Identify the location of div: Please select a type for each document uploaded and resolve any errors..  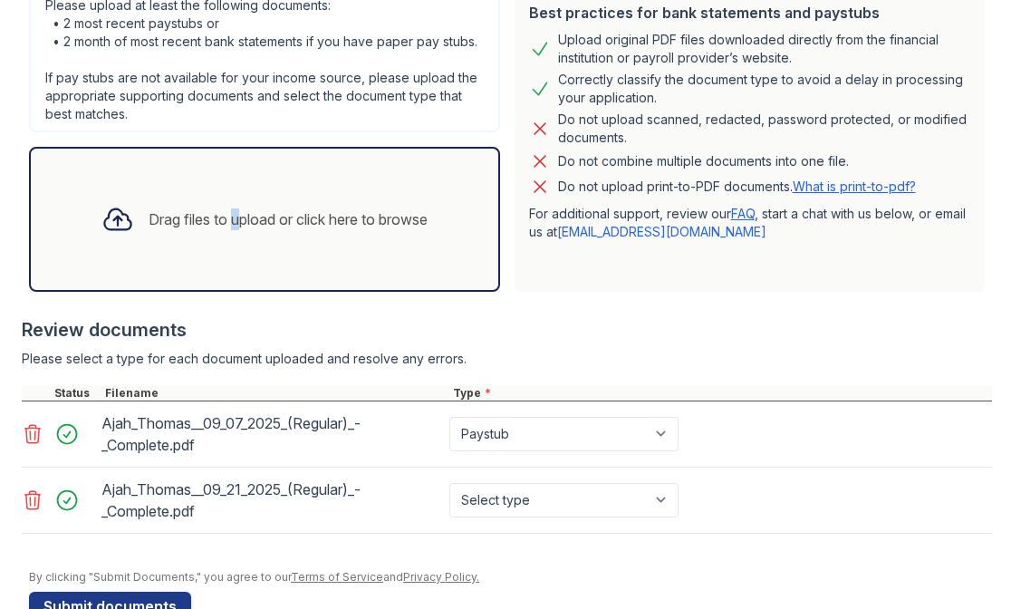
(507, 359).